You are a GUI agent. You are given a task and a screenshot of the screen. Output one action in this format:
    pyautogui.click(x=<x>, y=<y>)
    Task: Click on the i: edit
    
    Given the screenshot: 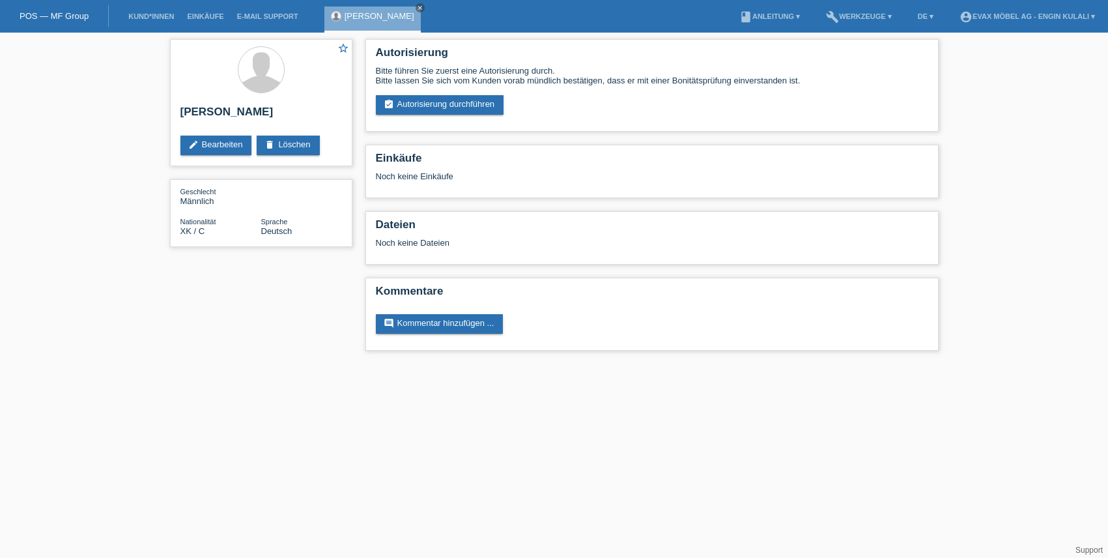 What is the action you would take?
    pyautogui.click(x=193, y=145)
    